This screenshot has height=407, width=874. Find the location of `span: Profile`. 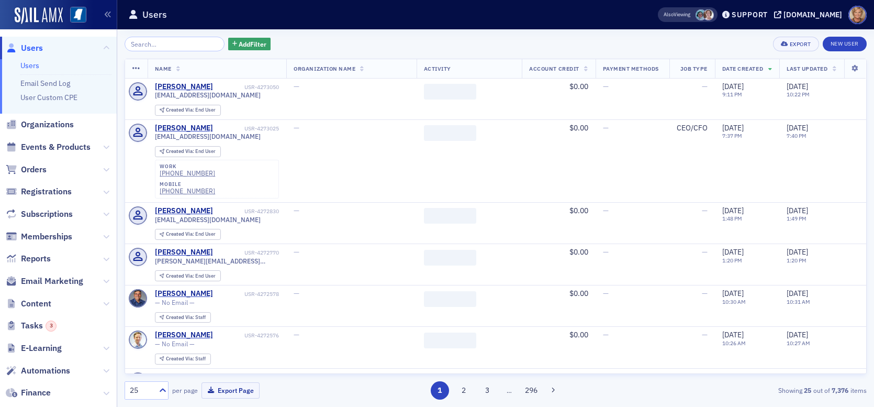

span: Profile is located at coordinates (857, 15).